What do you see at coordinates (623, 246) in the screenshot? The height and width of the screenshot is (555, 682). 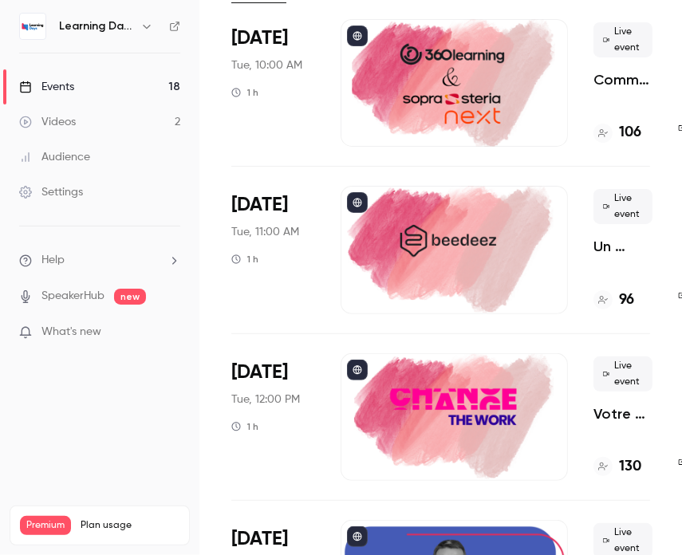 I see `a: Un assistant IA pour vos équipes terrain : former, accompagner et transformer l’expérience apprenant` at bounding box center [623, 246].